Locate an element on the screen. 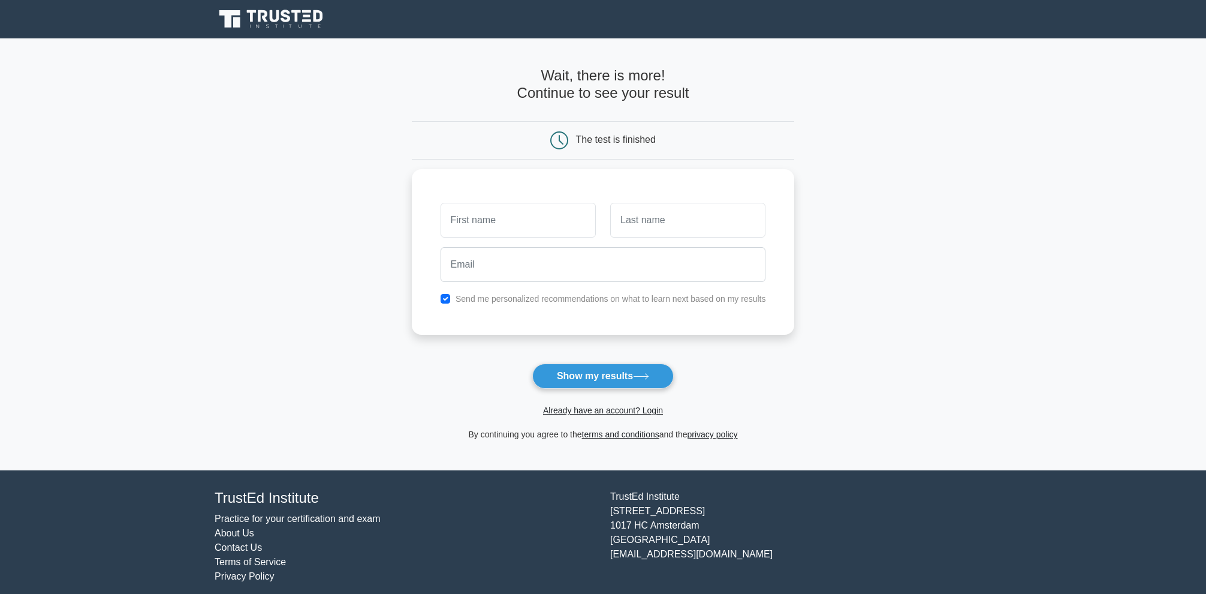 Image resolution: width=1206 pixels, height=594 pixels. input: First name is located at coordinates (518, 220).